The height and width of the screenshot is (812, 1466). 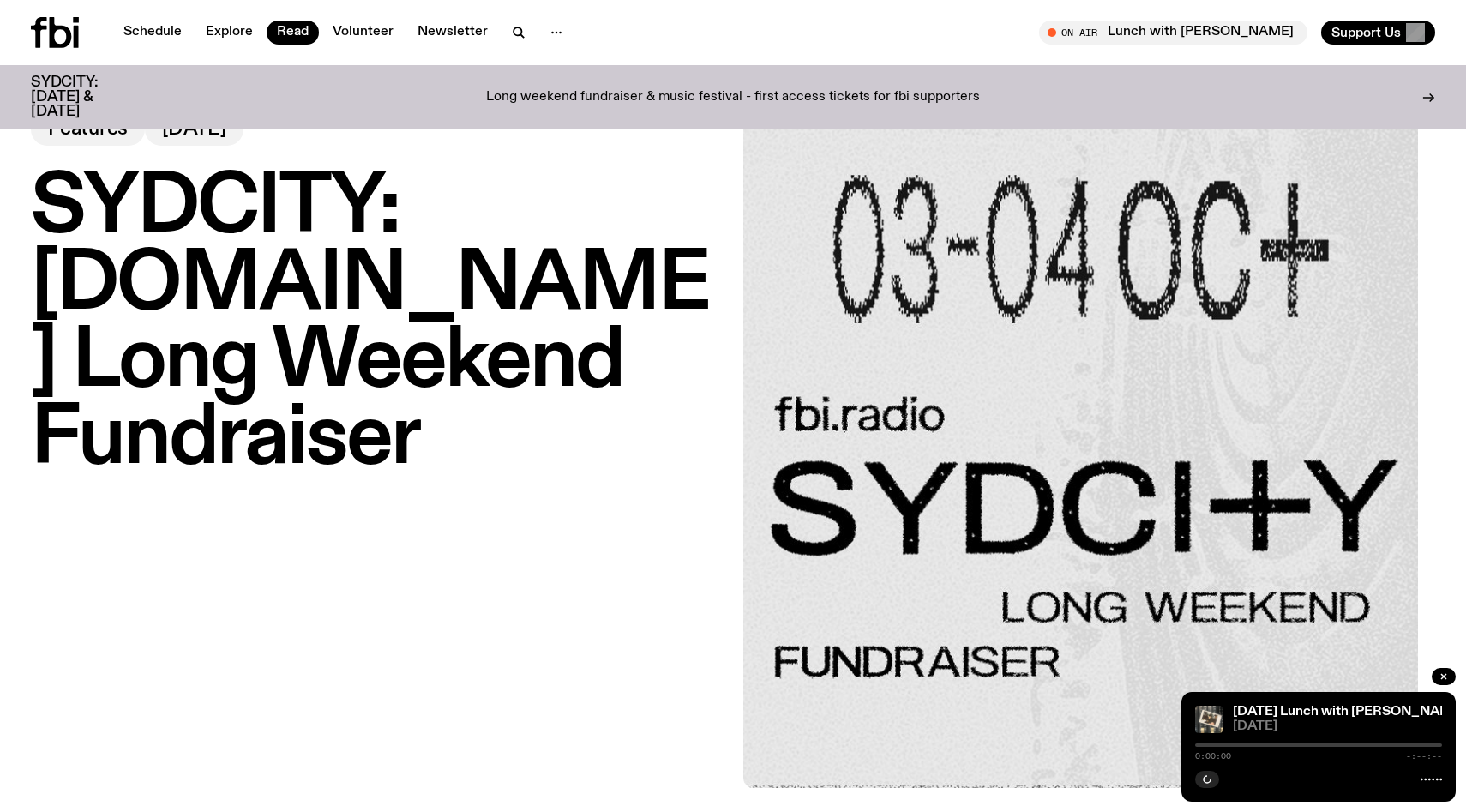 What do you see at coordinates (1209, 719) in the screenshot?
I see `img: A polaroid of Ella Avni in the studio on top of the mixer which is also located in the studio.` at bounding box center [1209, 719].